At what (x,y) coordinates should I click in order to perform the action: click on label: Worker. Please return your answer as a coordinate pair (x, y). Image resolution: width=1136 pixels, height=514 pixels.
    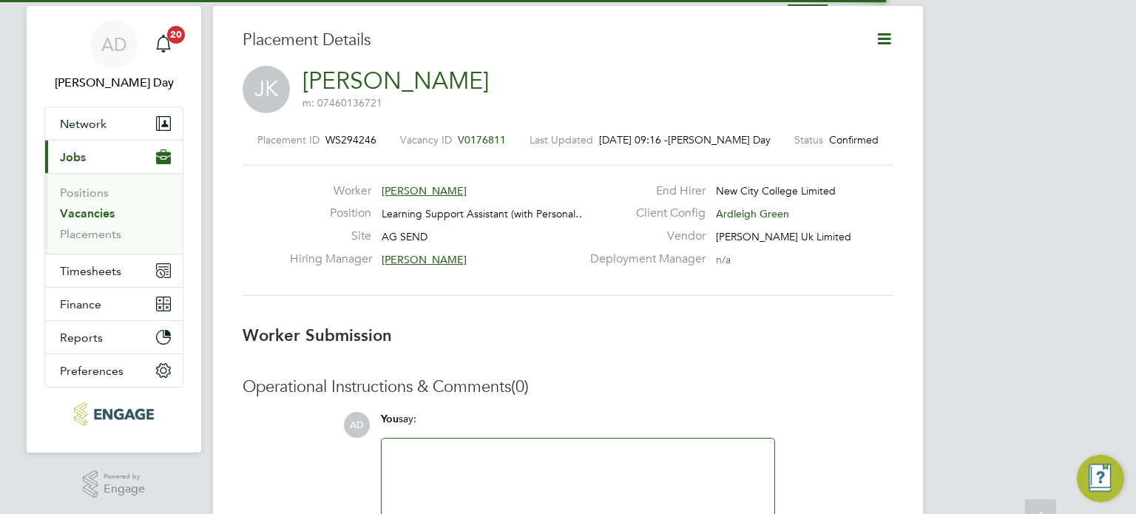
    Looking at the image, I should click on (331, 191).